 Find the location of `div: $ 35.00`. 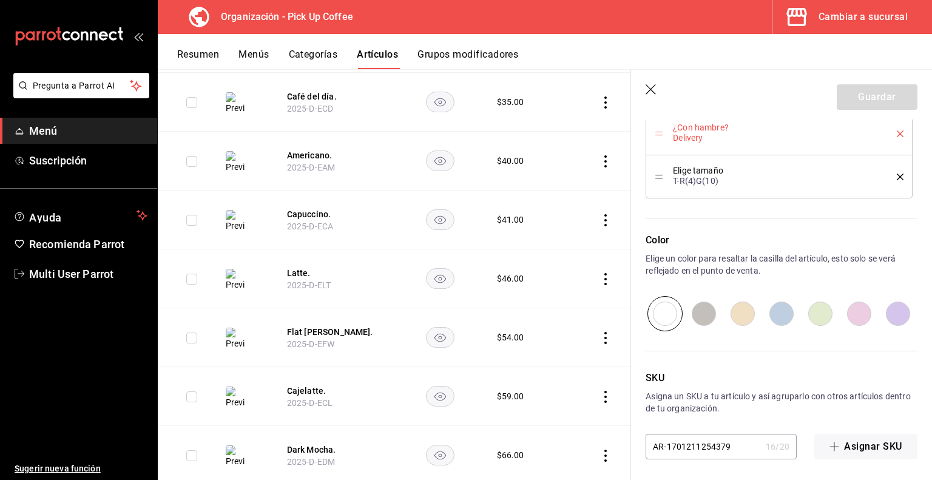

div: $ 35.00 is located at coordinates (510, 102).